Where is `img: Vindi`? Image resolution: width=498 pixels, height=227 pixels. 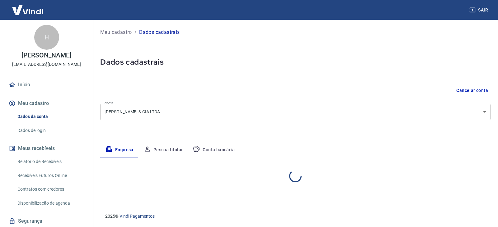
img: Vindi is located at coordinates (28, 10).